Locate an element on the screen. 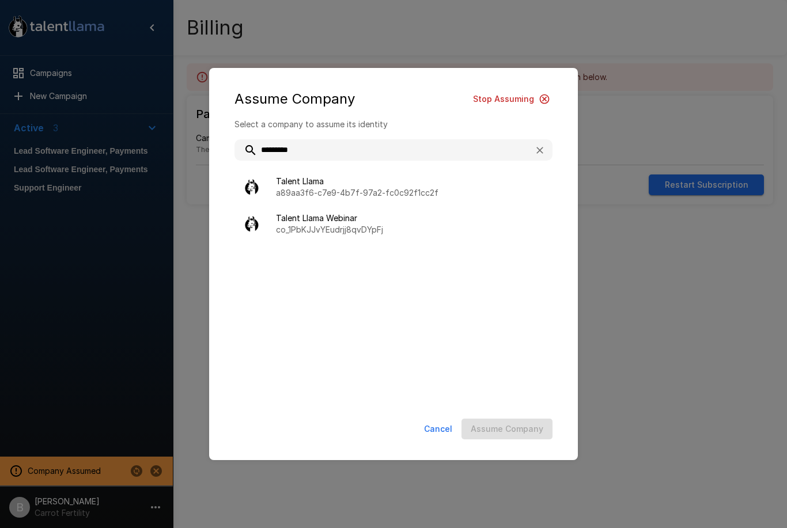 This screenshot has height=528, width=787. p: Select a company to assume its identity is located at coordinates (393, 124).